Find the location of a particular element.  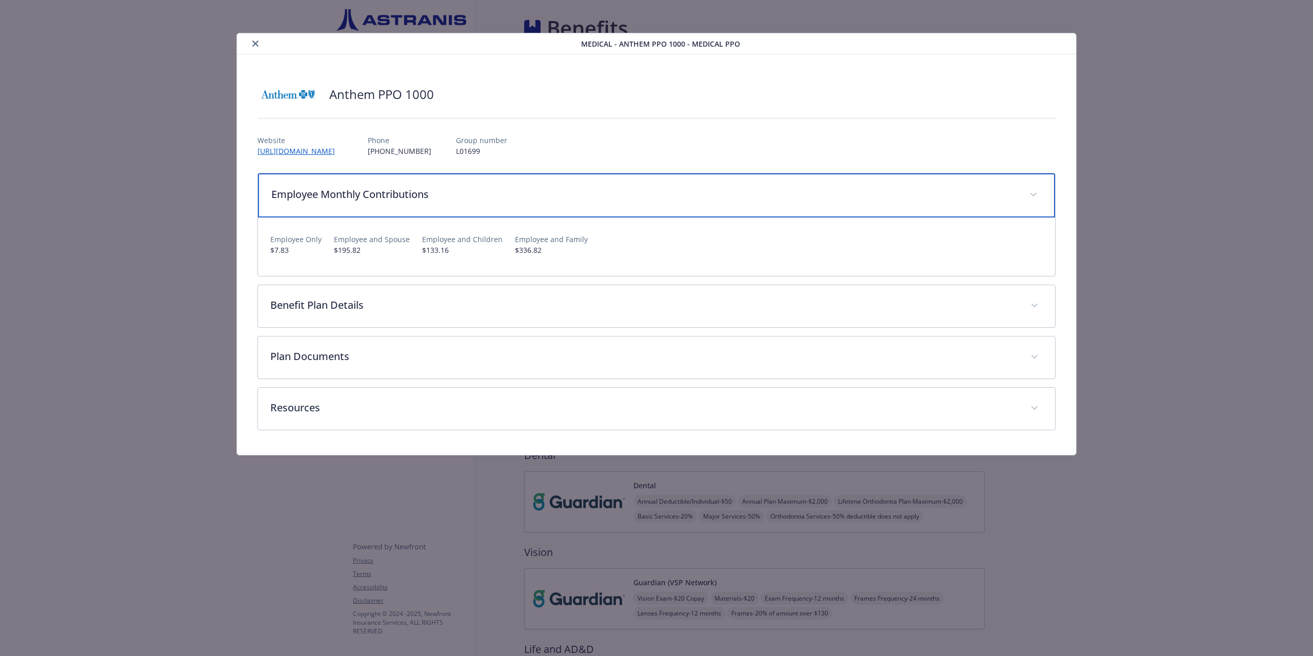

p: Employee Monthly Contributions is located at coordinates (644, 194).